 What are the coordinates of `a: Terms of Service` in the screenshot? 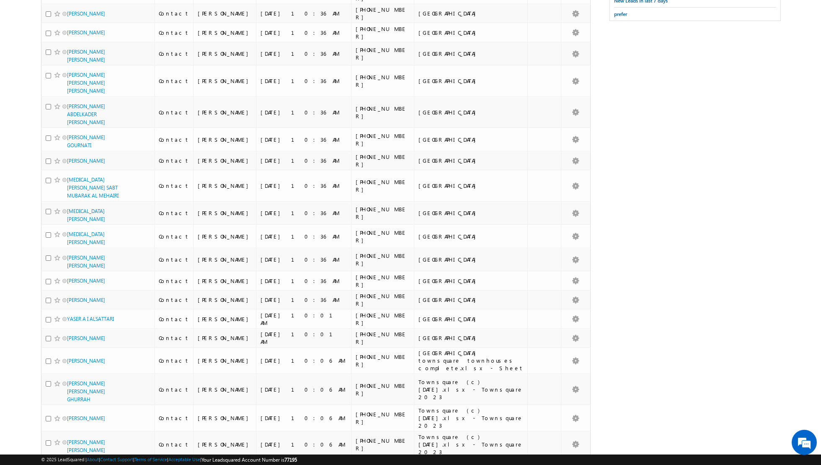 It's located at (151, 459).